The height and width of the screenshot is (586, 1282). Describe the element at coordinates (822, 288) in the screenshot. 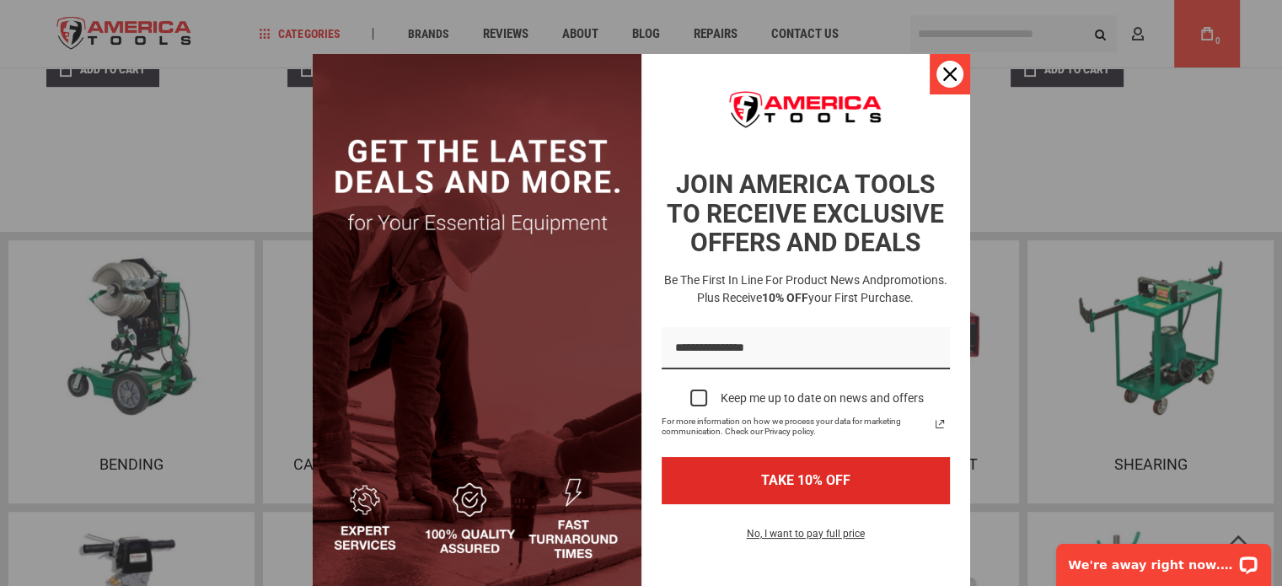

I see `span: promotions. Plus receive your first purchase.` at that location.